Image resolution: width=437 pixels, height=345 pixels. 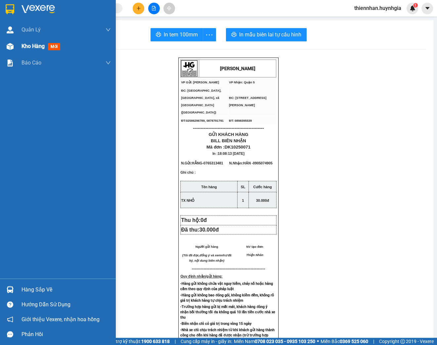 I want to click on span: mới, so click(x=54, y=47).